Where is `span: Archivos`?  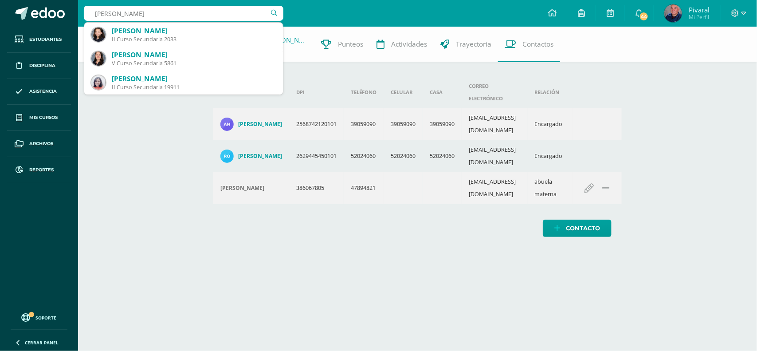
span: Archivos is located at coordinates (41, 144).